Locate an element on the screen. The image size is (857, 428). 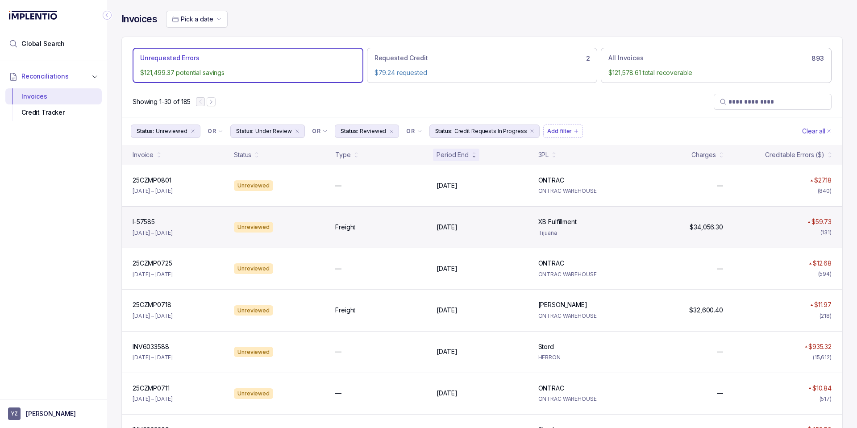
p: $935.32 is located at coordinates (820, 347).